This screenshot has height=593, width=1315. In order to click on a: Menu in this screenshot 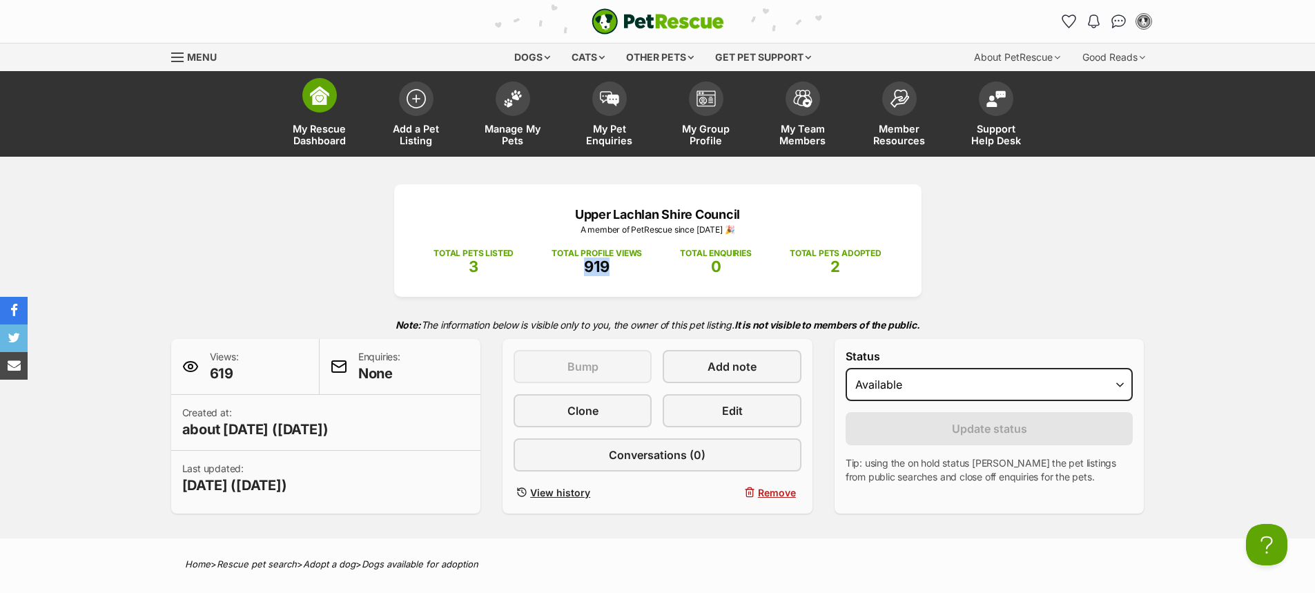, I will do `click(199, 56)`.